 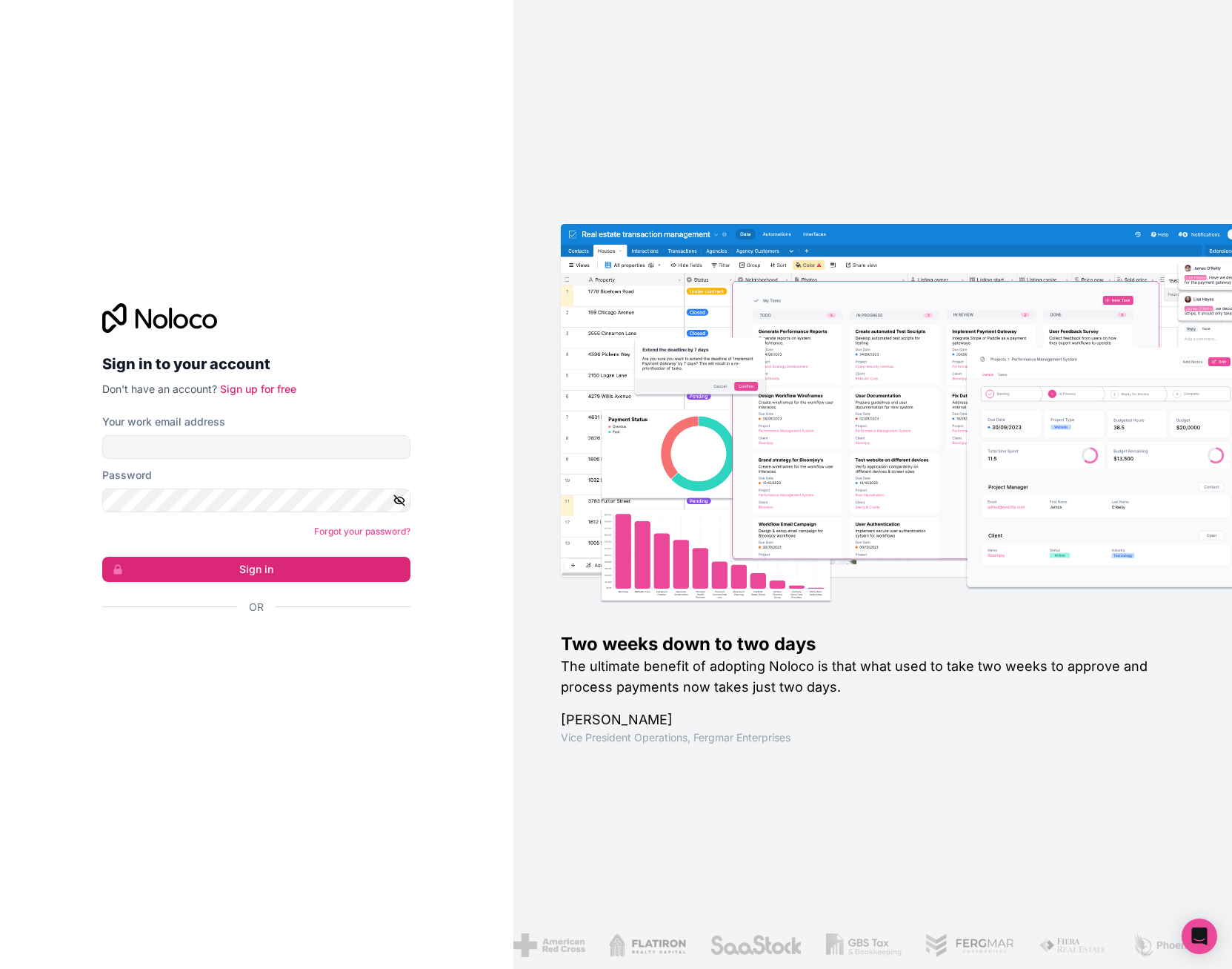 I want to click on input: Password, so click(x=256, y=500).